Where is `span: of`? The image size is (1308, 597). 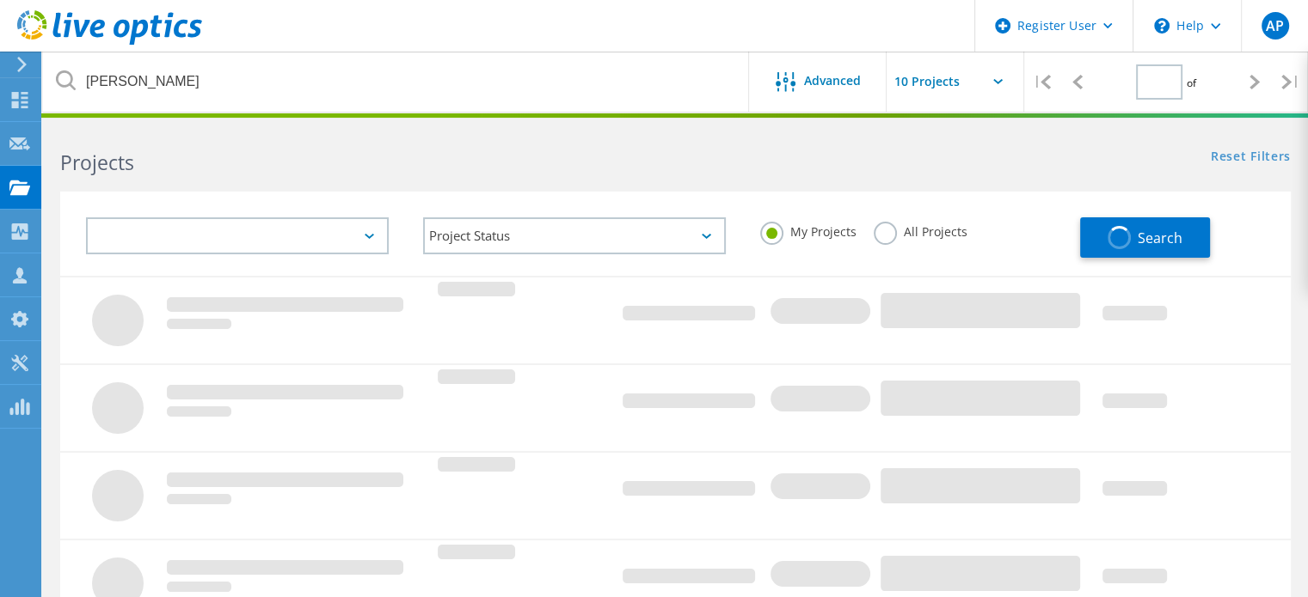
span: of is located at coordinates (1191, 83).